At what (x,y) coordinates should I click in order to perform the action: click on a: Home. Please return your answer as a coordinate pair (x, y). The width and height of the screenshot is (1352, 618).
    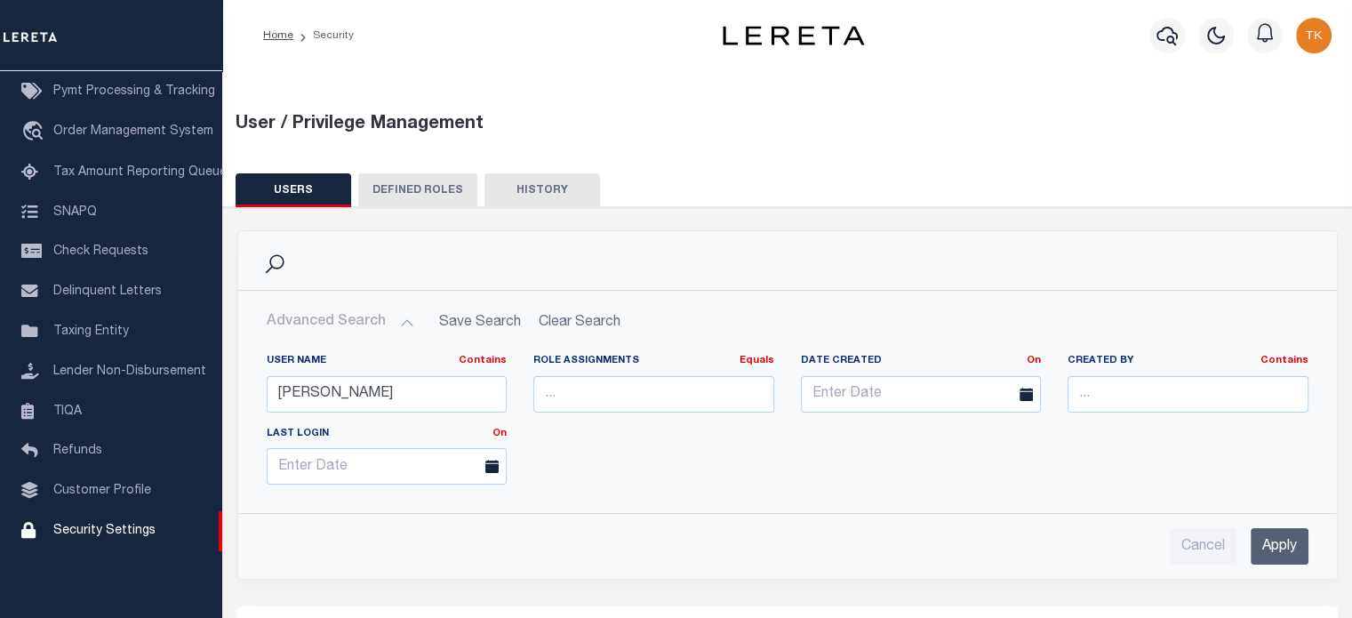
    Looking at the image, I should click on (278, 36).